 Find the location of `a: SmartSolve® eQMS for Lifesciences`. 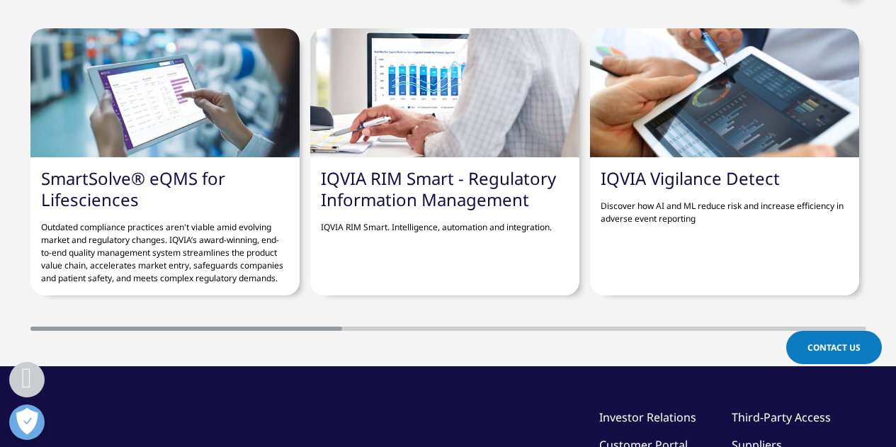

a: SmartSolve® eQMS for Lifesciences is located at coordinates (133, 188).